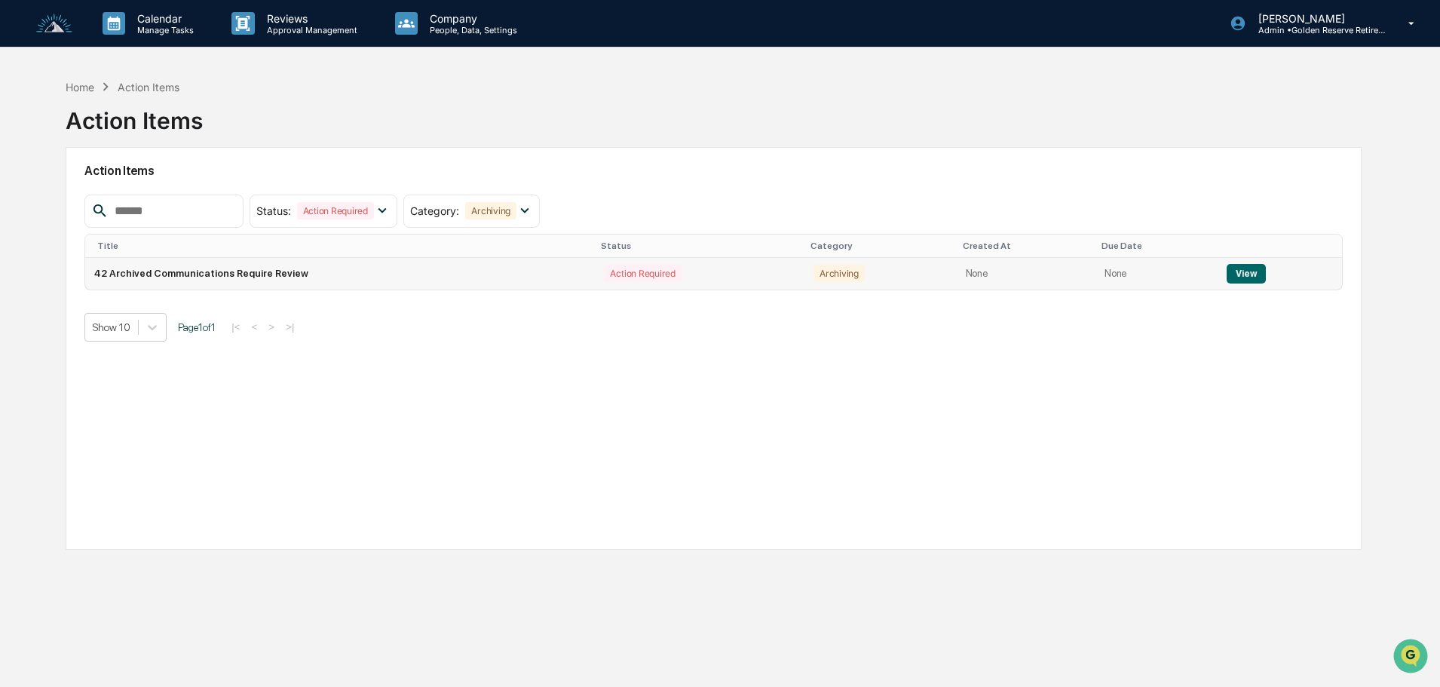 This screenshot has height=687, width=1440. Describe the element at coordinates (881, 246) in the screenshot. I see `div: Category` at that location.